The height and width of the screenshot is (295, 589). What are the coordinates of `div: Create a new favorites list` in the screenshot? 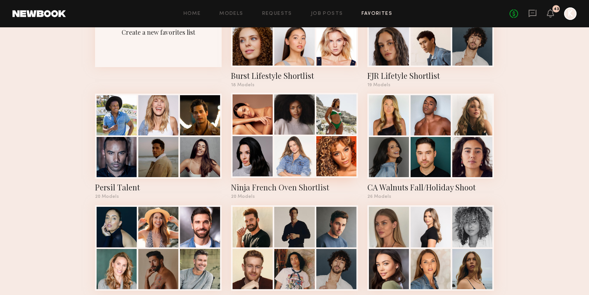 It's located at (158, 32).